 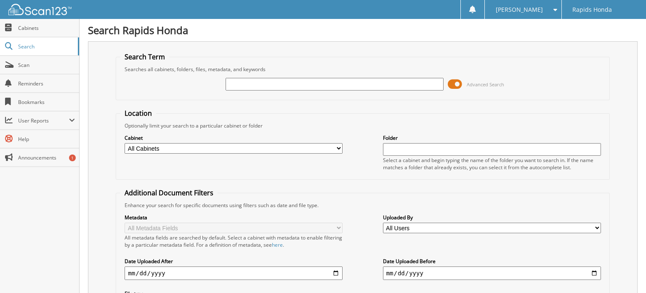 I want to click on span: Advanced Search, so click(x=485, y=84).